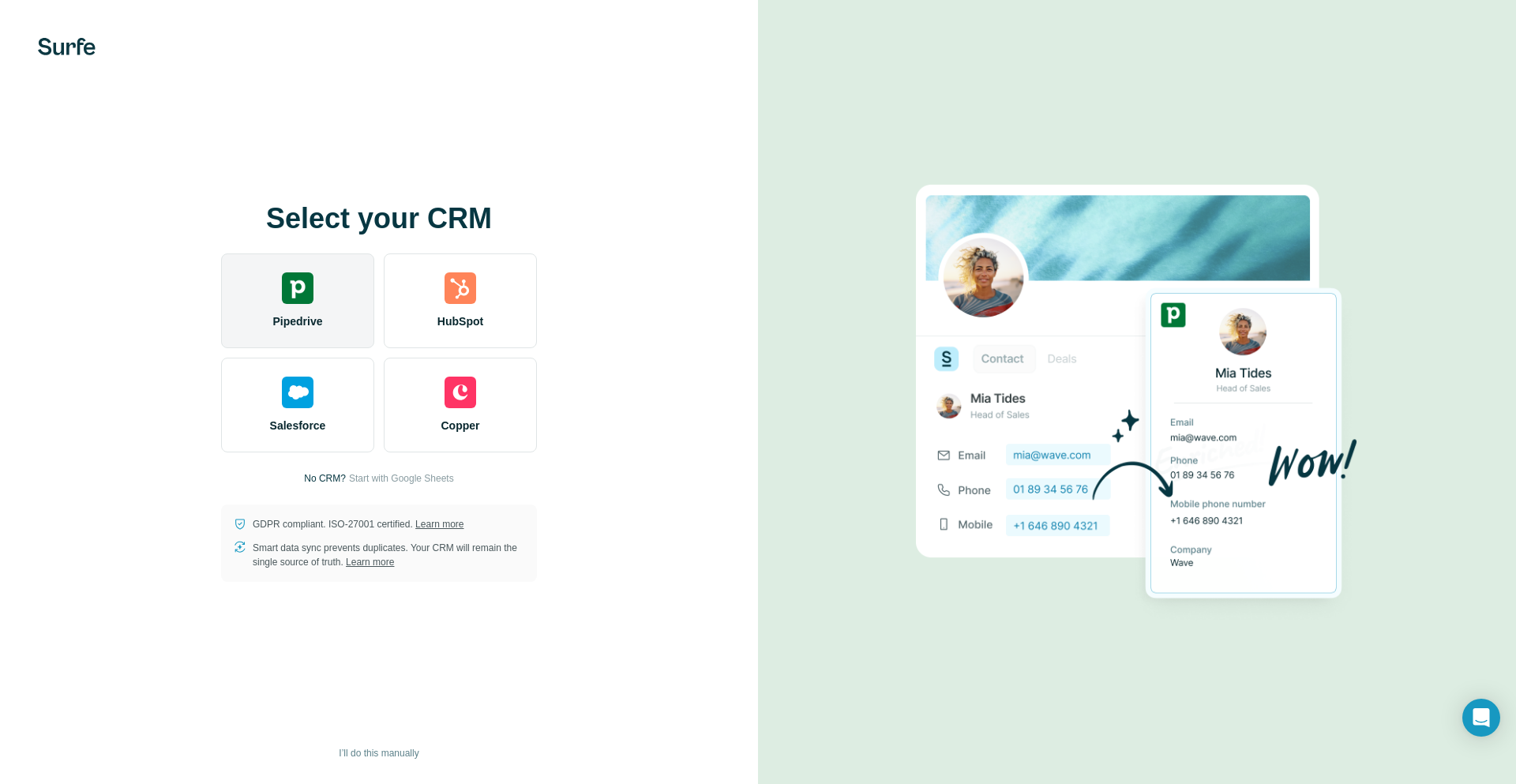  I want to click on div: Open Intercom Messenger, so click(1482, 718).